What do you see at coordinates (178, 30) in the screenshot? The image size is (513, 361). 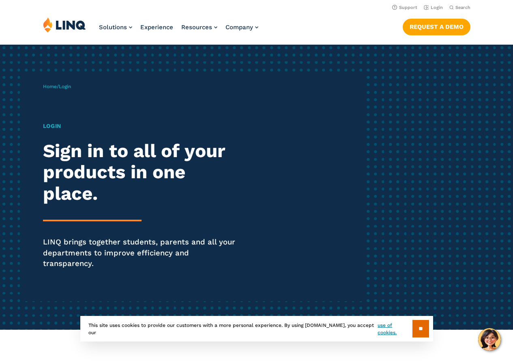 I see `nav: Primary Navigation` at bounding box center [178, 30].